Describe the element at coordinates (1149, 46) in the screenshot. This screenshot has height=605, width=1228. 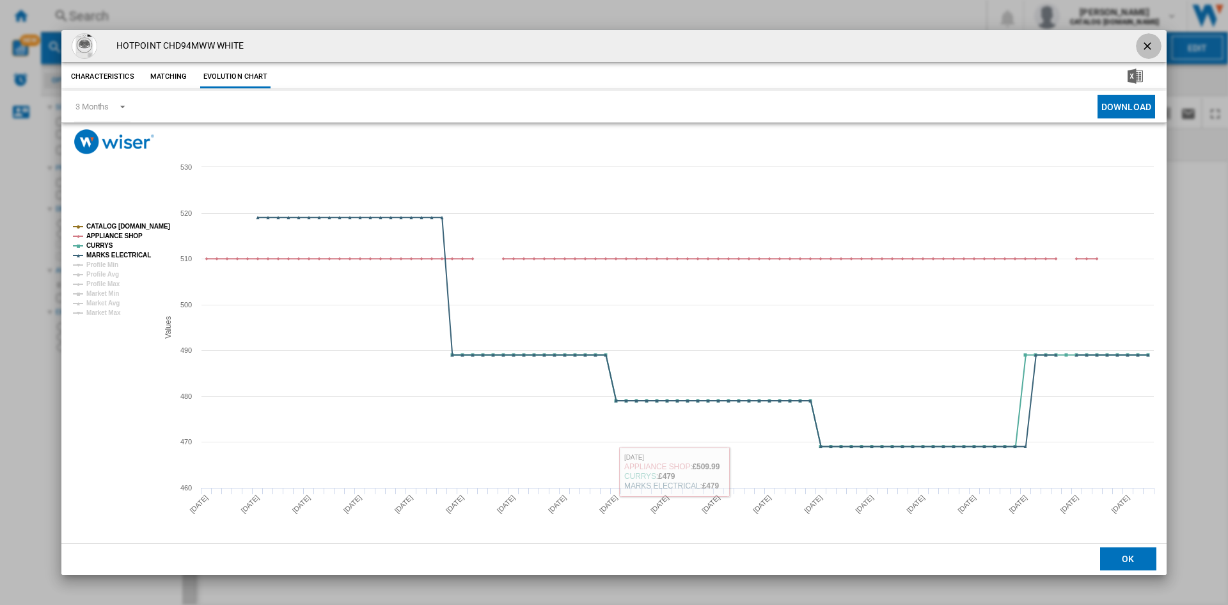
I see `button: getI18NText('BUTTONS.CLOSE_DIALOG')` at that location.